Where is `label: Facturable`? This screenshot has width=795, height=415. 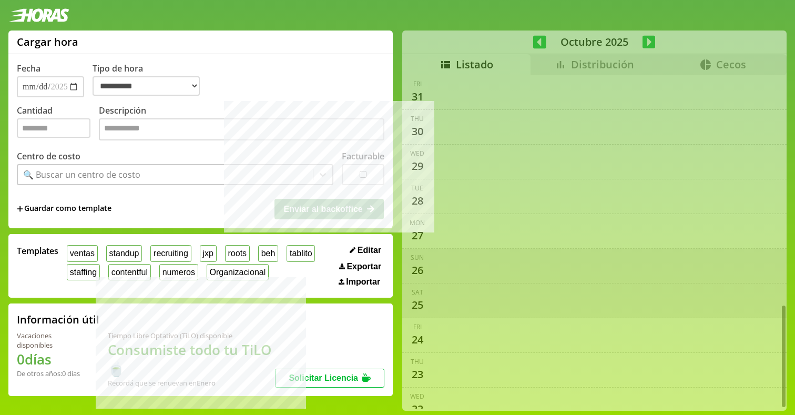
label: Facturable is located at coordinates (363, 156).